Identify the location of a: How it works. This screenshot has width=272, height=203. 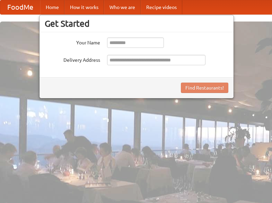
(84, 7).